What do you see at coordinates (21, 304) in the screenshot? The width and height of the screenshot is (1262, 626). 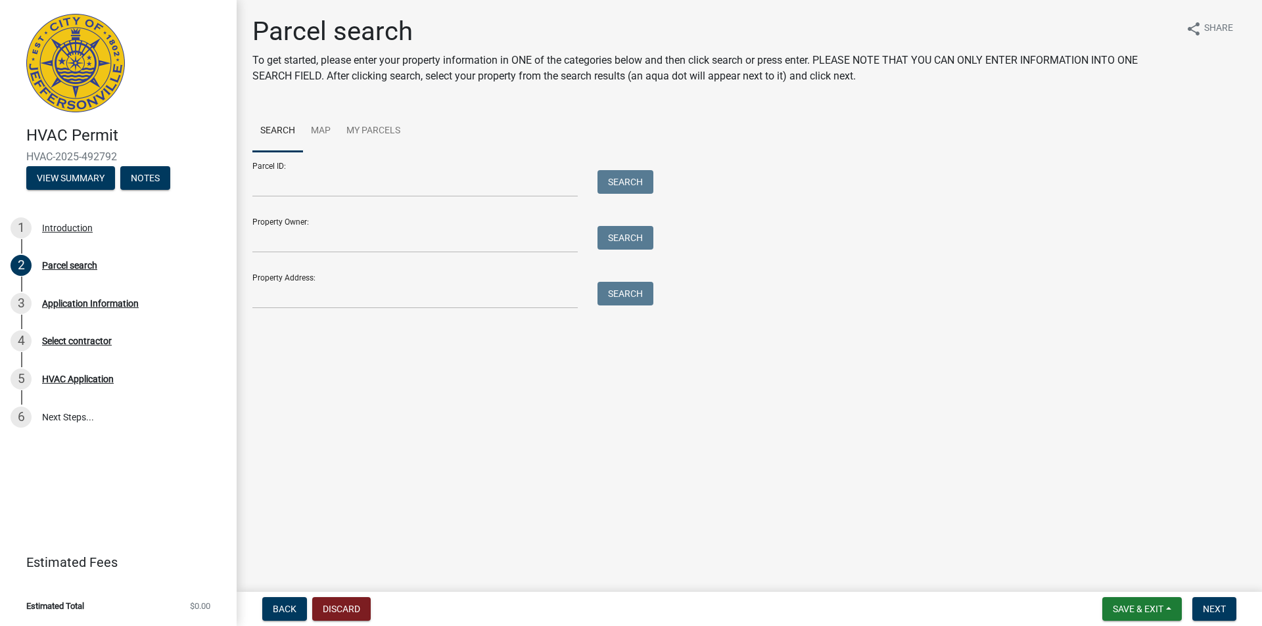 I see `div: 3` at bounding box center [21, 304].